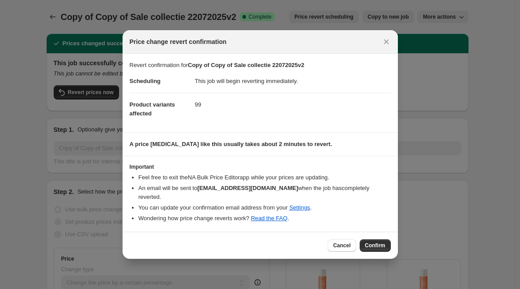 The width and height of the screenshot is (520, 289). Describe the element at coordinates (260, 167) in the screenshot. I see `h3: Important` at that location.